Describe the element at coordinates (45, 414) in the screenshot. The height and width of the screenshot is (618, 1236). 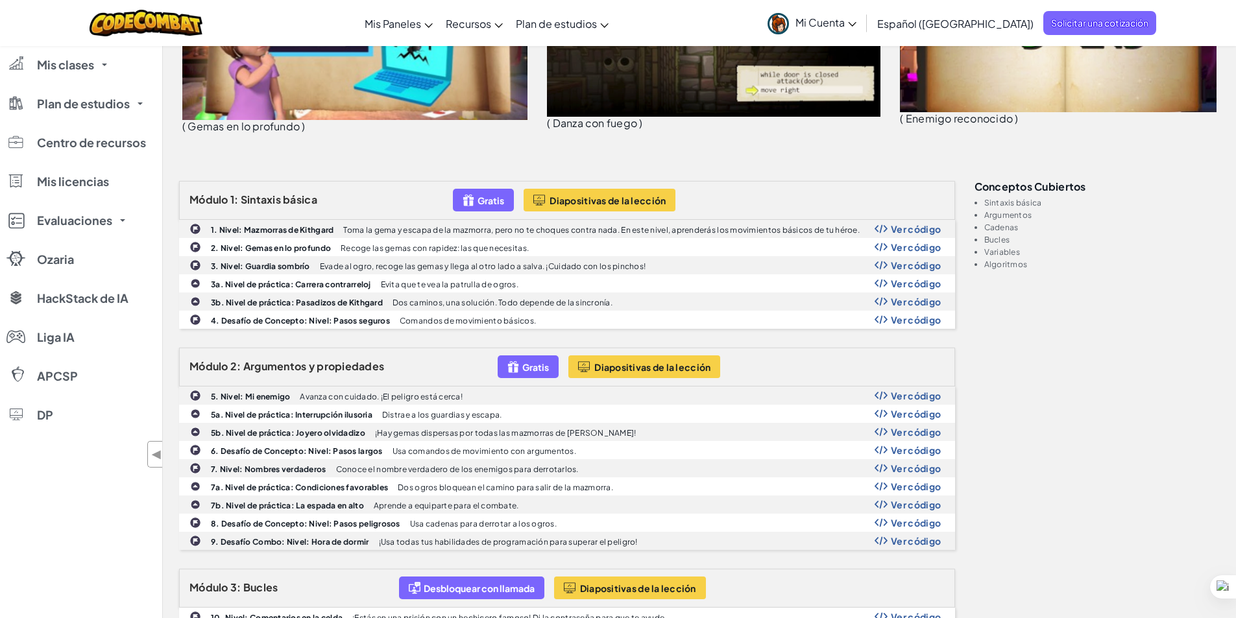
I see `font: DP` at that location.